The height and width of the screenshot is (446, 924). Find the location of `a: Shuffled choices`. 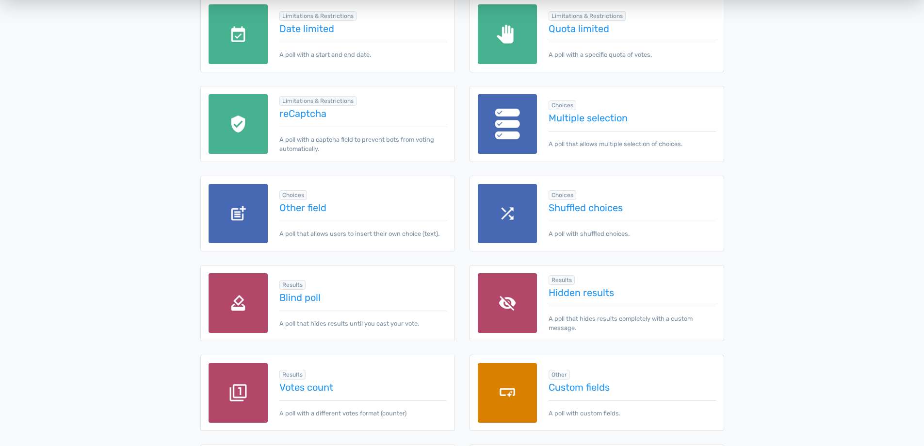

a: Shuffled choices is located at coordinates (632, 208).